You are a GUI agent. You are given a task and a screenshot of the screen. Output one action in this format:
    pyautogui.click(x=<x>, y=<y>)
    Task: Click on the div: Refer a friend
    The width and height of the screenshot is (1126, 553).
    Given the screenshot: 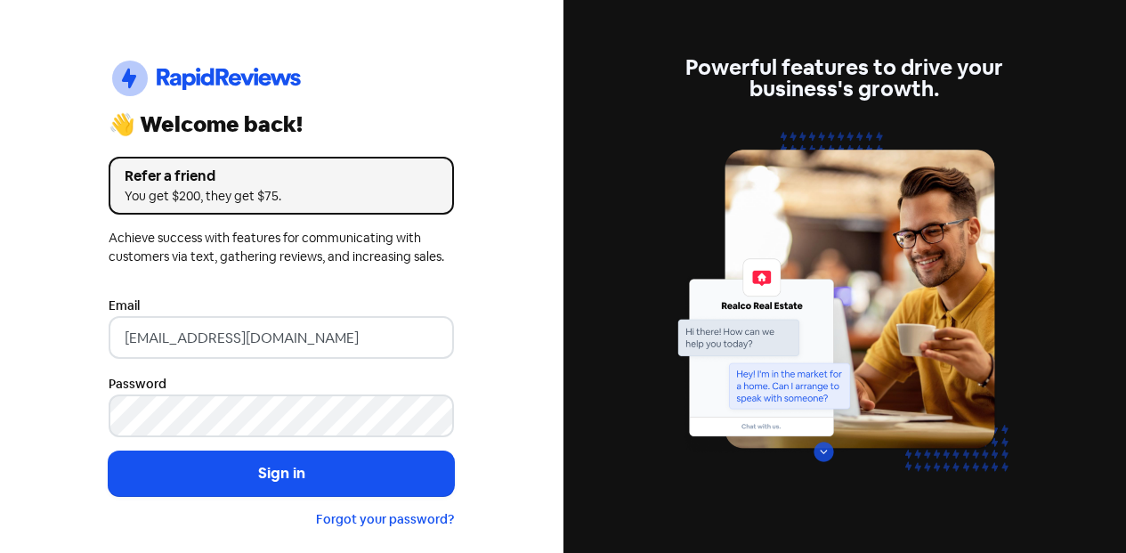 What is the action you would take?
    pyautogui.click(x=281, y=176)
    